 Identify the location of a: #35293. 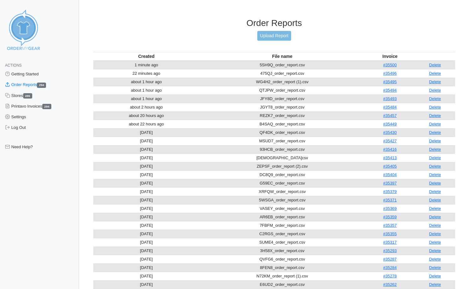
(390, 251).